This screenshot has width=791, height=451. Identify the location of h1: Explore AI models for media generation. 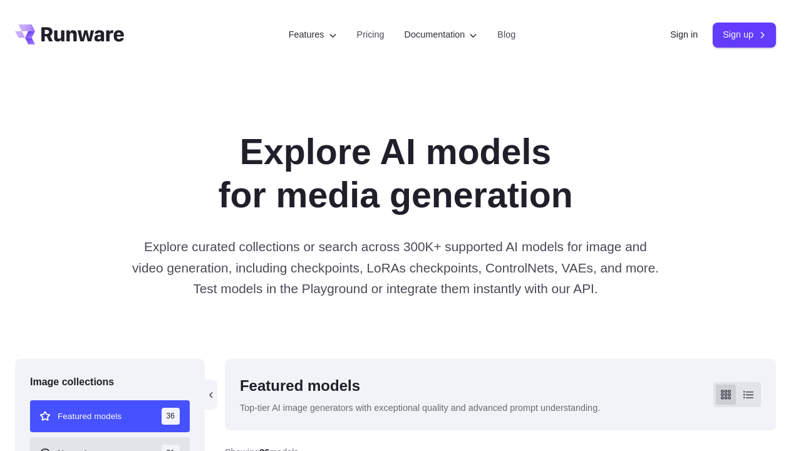
(396, 173).